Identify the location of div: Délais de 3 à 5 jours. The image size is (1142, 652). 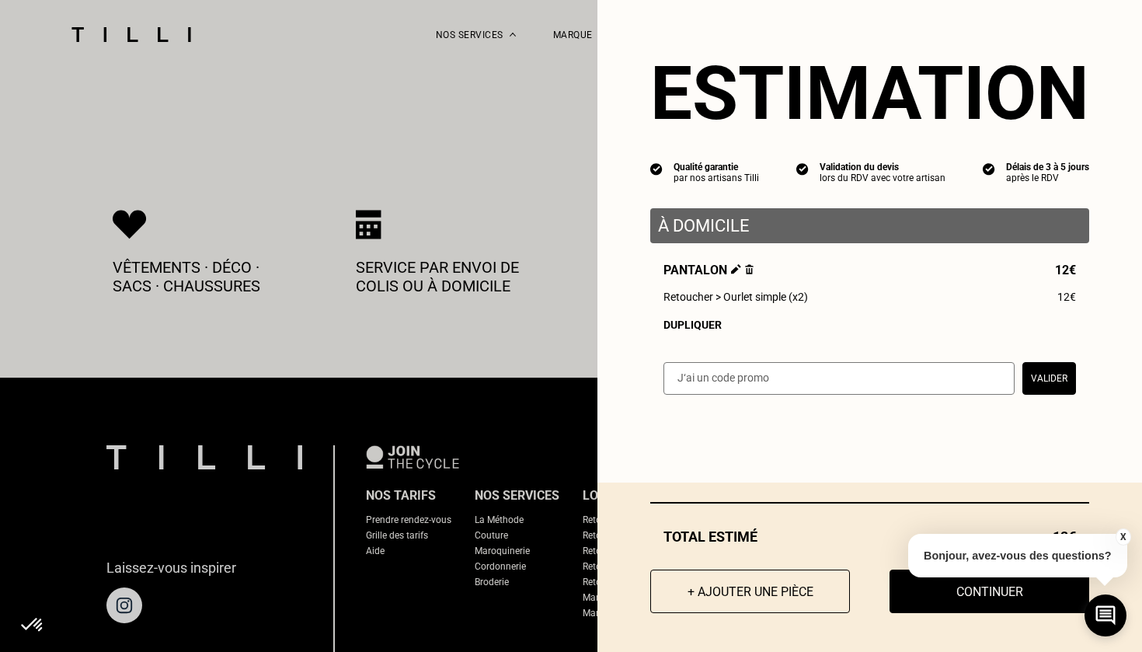
(1047, 167).